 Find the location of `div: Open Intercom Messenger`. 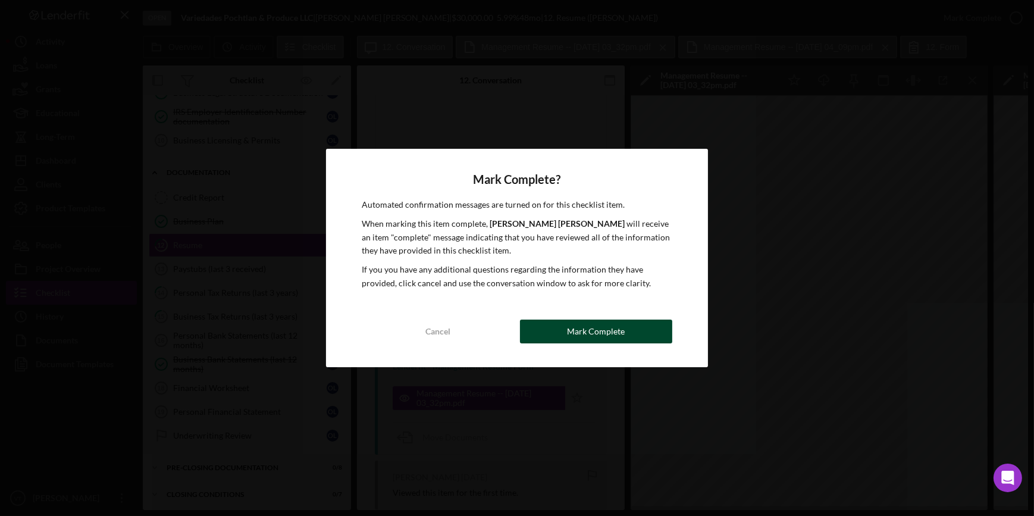

div: Open Intercom Messenger is located at coordinates (1008, 478).